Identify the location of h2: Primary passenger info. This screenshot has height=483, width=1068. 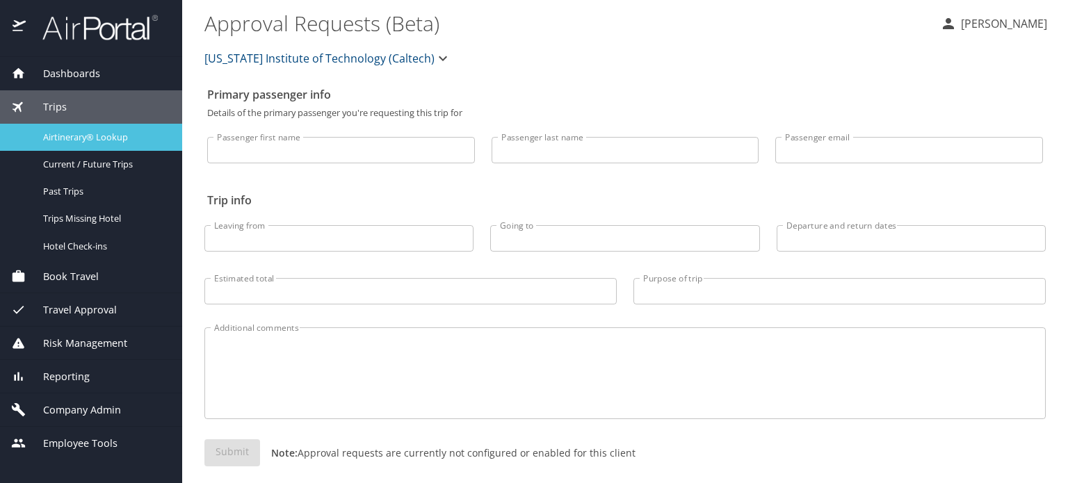
(625, 95).